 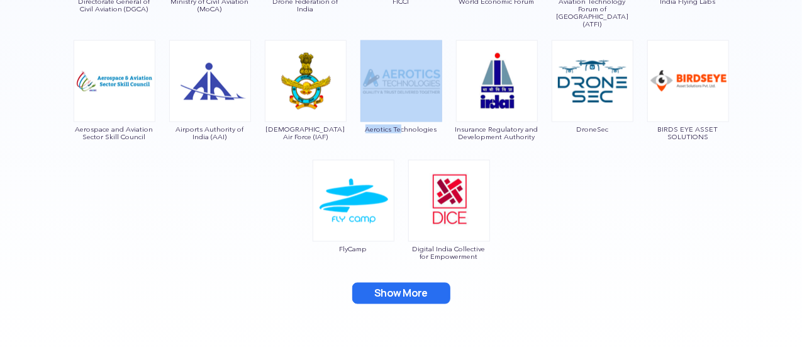 I want to click on span: Aerotics Technologies, so click(x=401, y=129).